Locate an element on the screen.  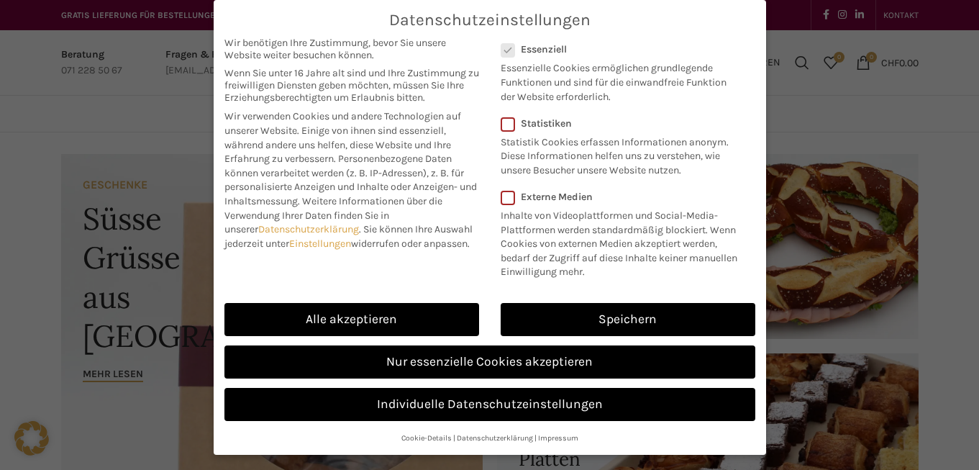
a: Speichern is located at coordinates (628, 319).